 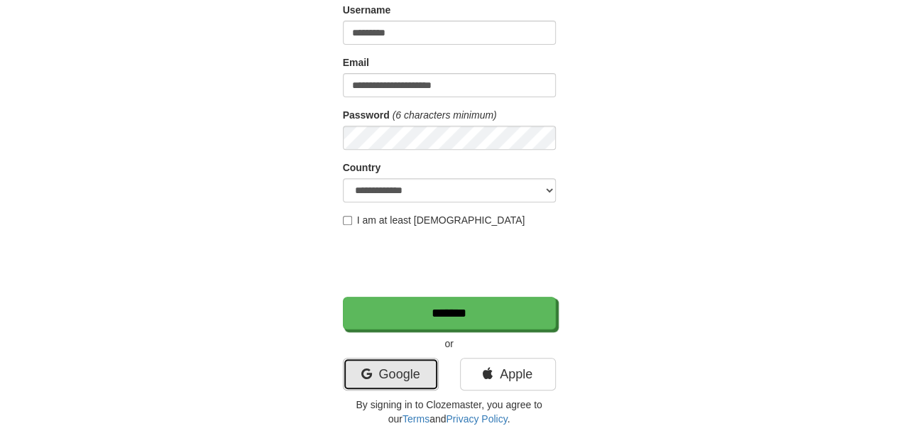 I want to click on label: Username, so click(x=367, y=10).